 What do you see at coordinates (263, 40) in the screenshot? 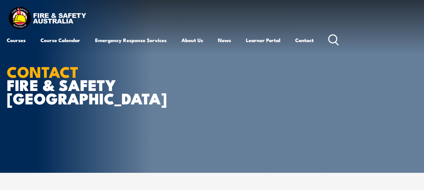
I see `a: Learner Portal` at bounding box center [263, 40].